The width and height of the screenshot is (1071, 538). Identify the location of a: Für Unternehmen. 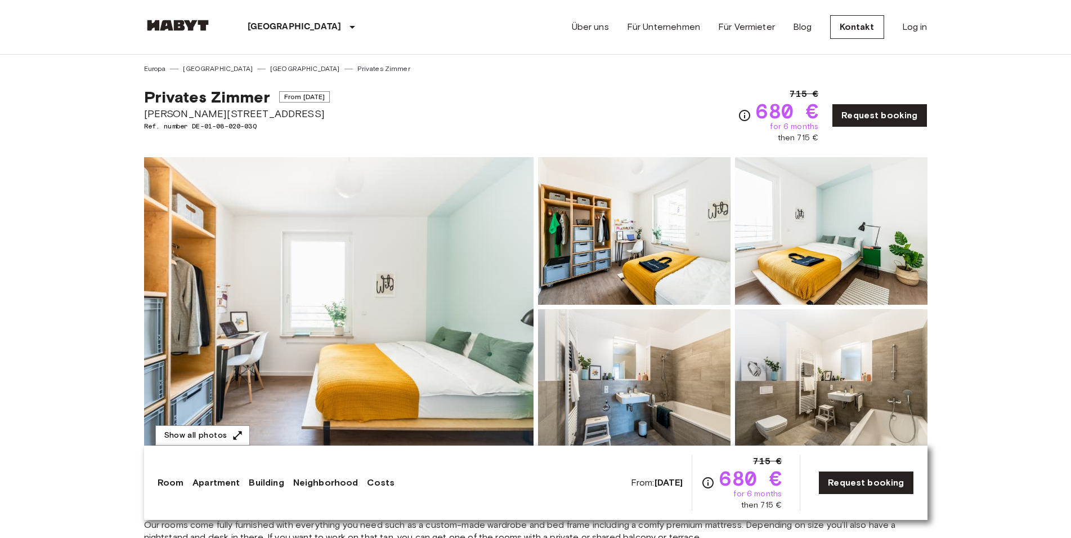
(664, 27).